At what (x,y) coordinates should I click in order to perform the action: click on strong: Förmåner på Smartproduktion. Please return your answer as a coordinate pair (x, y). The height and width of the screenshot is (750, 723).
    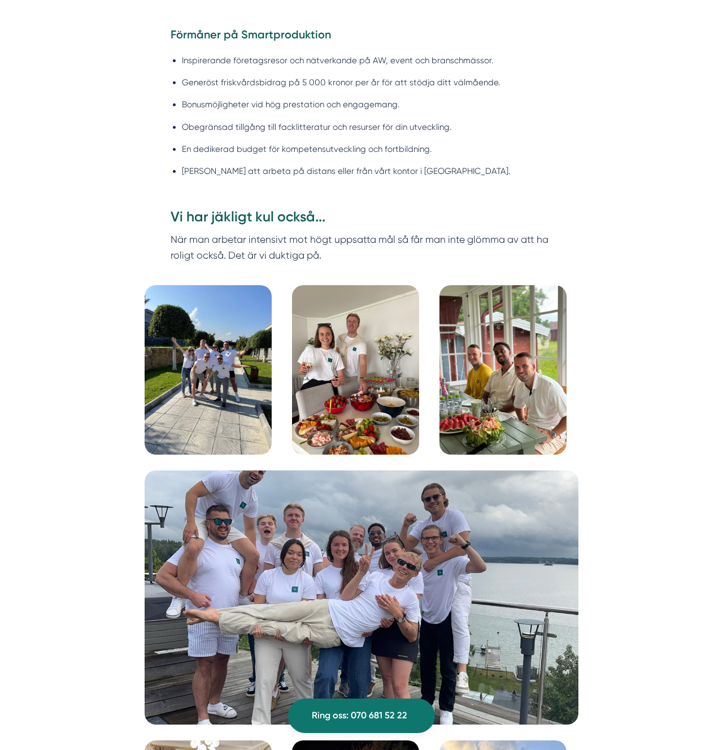
    Looking at the image, I should click on (251, 34).